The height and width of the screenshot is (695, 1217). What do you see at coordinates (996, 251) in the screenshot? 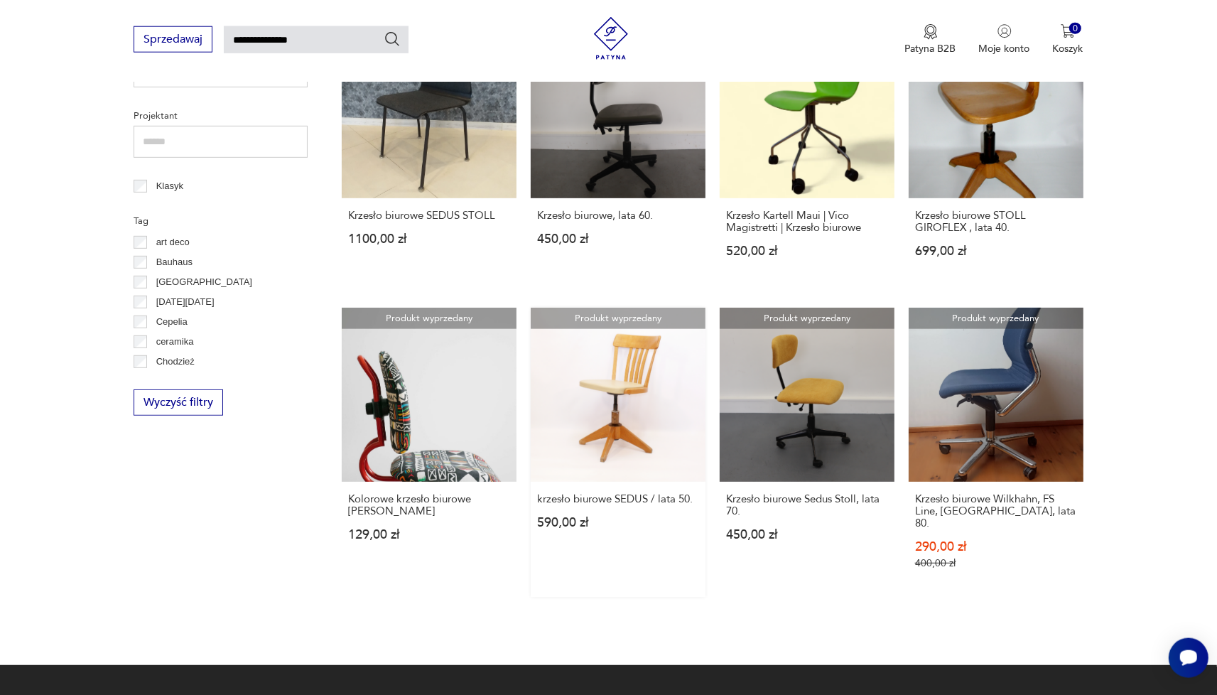
I see `p: 699,00 zł` at bounding box center [996, 251].